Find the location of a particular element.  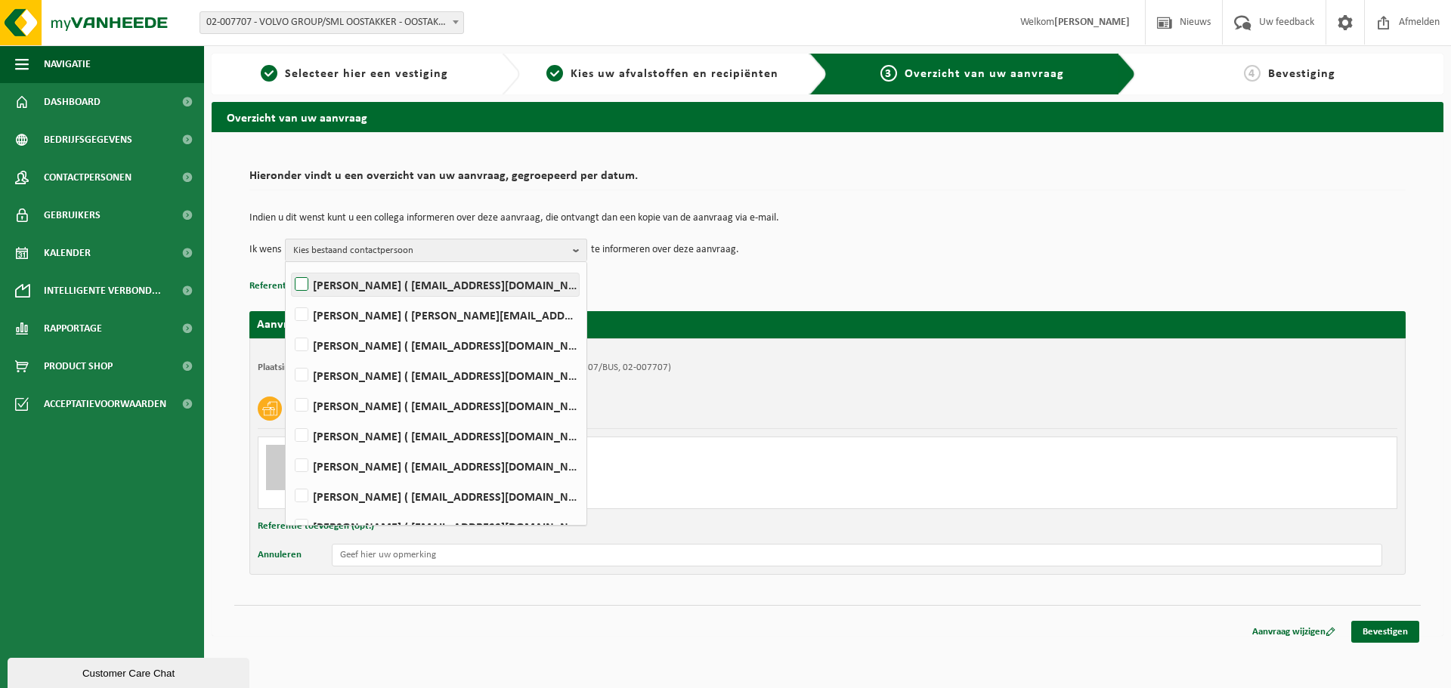

span: 2 is located at coordinates (555, 73).